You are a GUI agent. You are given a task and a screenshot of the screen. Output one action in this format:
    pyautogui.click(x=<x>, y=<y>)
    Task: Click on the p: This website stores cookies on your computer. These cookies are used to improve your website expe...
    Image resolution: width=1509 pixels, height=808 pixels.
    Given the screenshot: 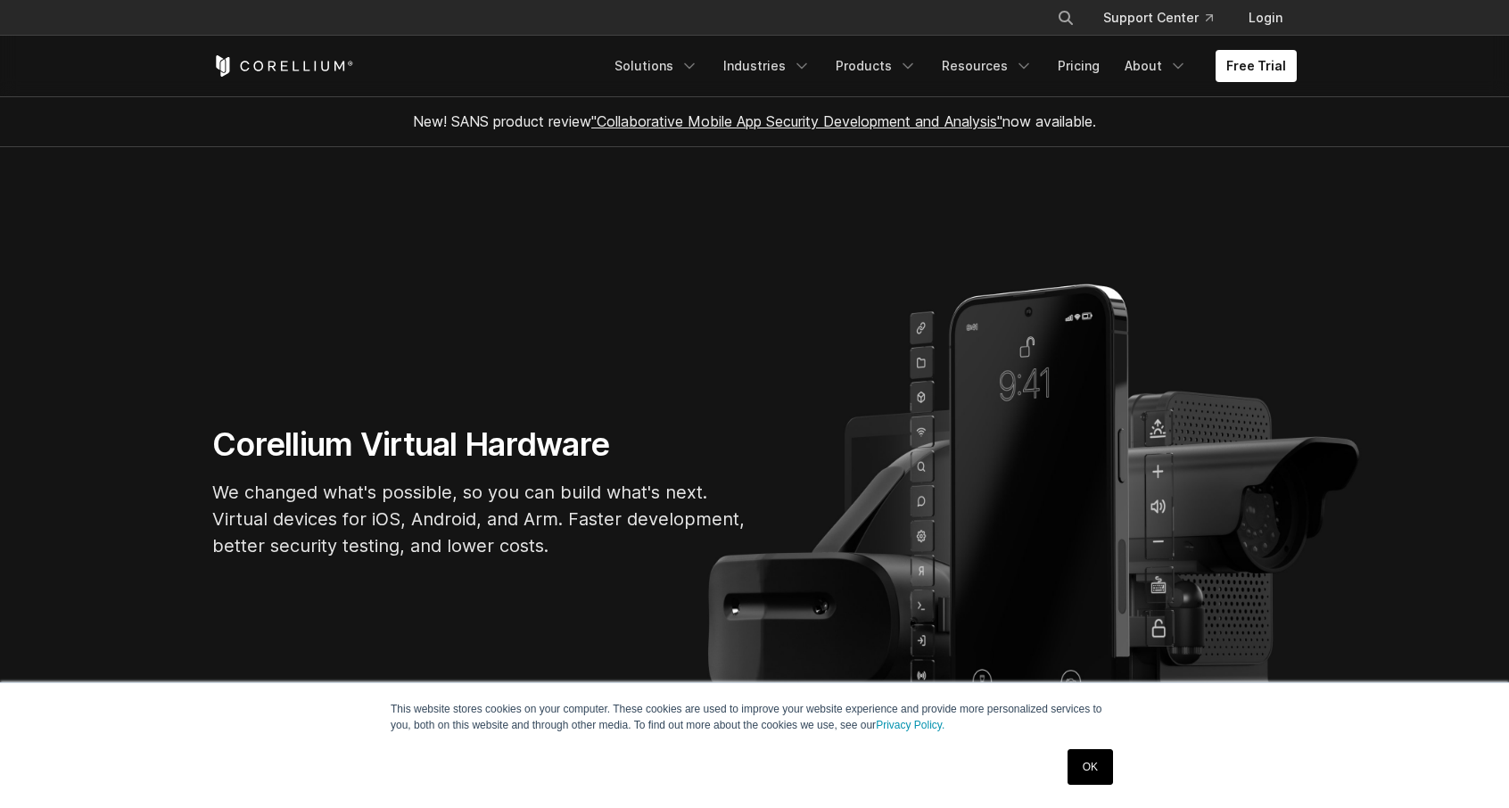 What is the action you would take?
    pyautogui.click(x=754, y=717)
    